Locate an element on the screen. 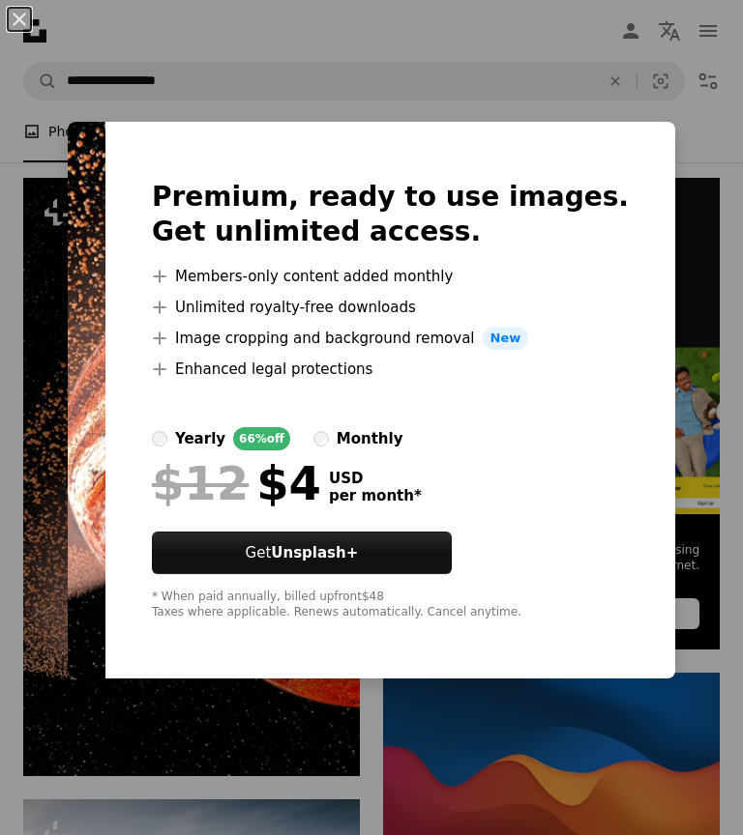  div: $4 is located at coordinates (236, 483).